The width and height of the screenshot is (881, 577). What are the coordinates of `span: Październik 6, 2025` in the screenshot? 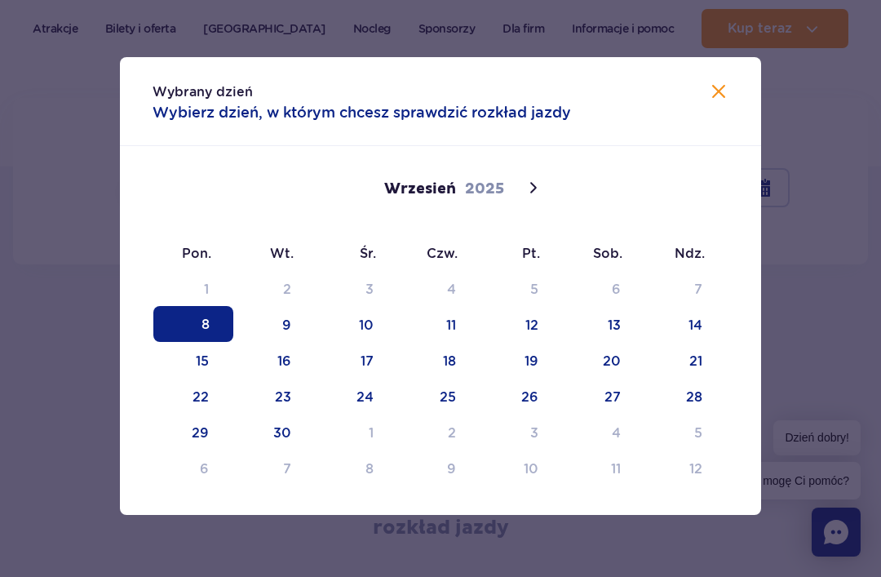 It's located at (193, 467).